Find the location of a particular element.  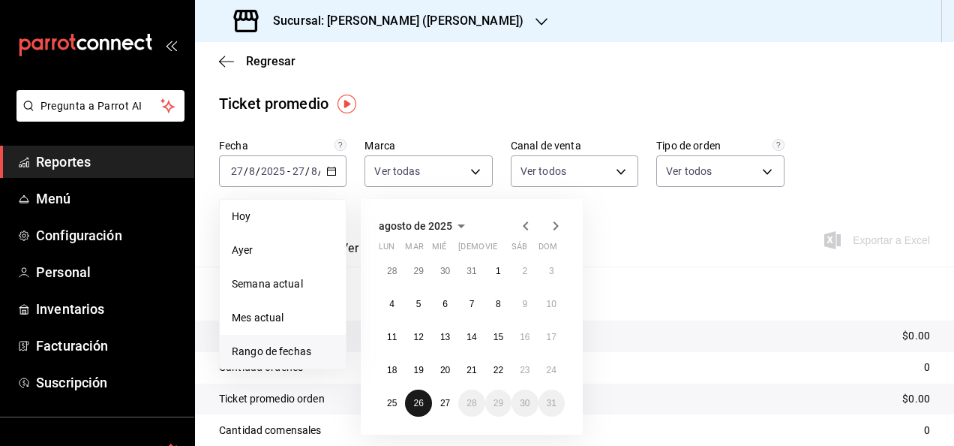

div: Ticket promedio is located at coordinates (274, 104).